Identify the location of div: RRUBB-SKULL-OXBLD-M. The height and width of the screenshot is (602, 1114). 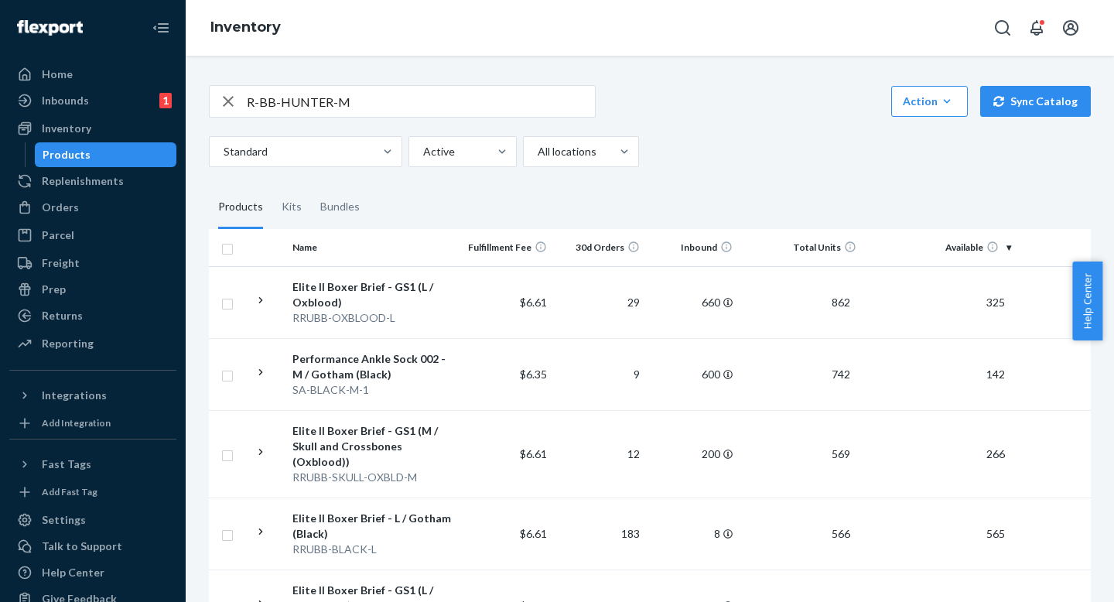
(373, 477).